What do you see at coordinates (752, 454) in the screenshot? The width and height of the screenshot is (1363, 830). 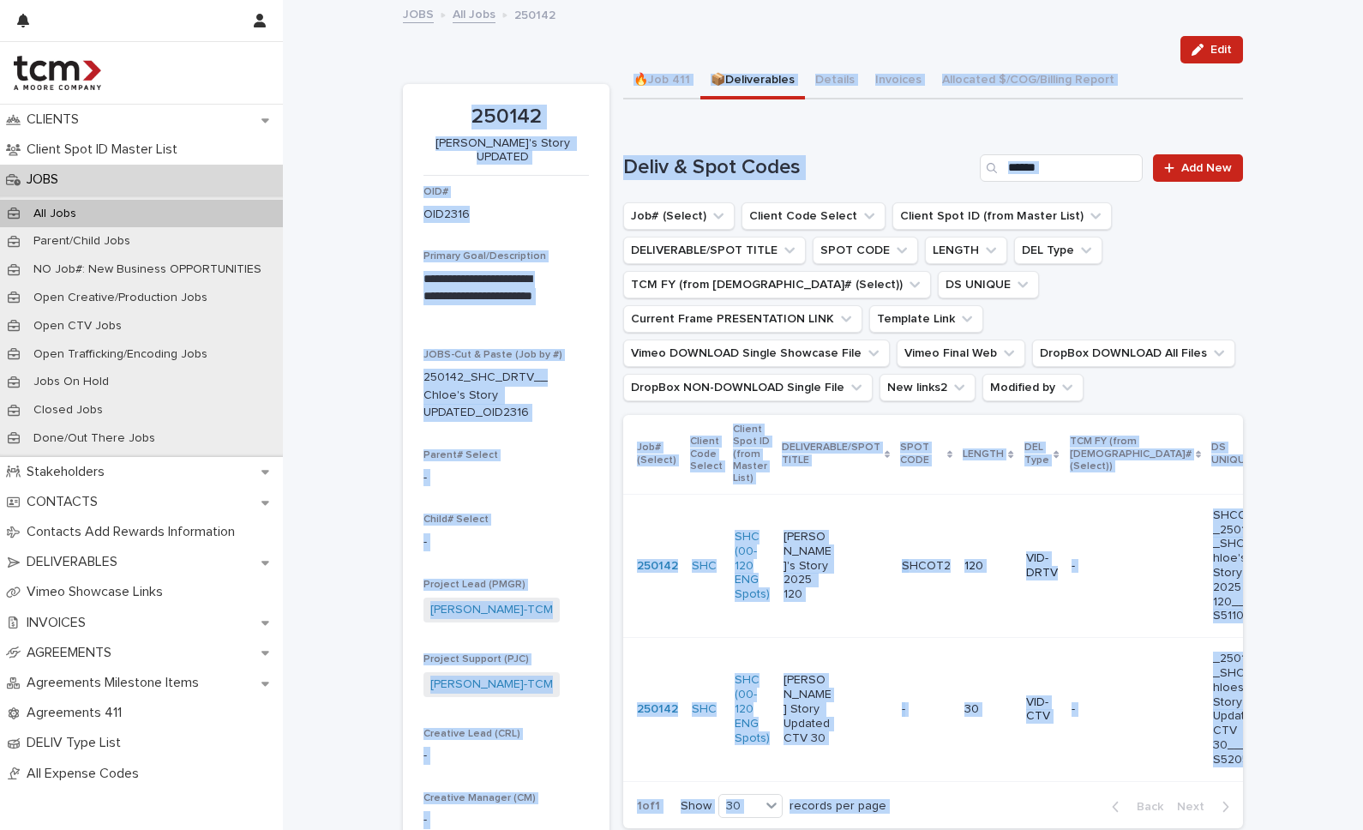 I see `p: Client Spot ID (from Master List)` at bounding box center [752, 454].